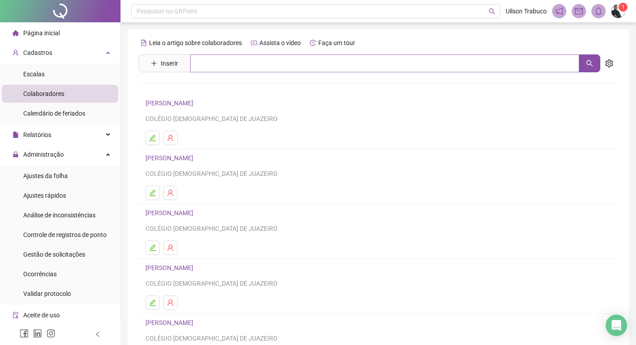 This screenshot has width=636, height=345. Describe the element at coordinates (37, 53) in the screenshot. I see `span: Cadastros` at that location.